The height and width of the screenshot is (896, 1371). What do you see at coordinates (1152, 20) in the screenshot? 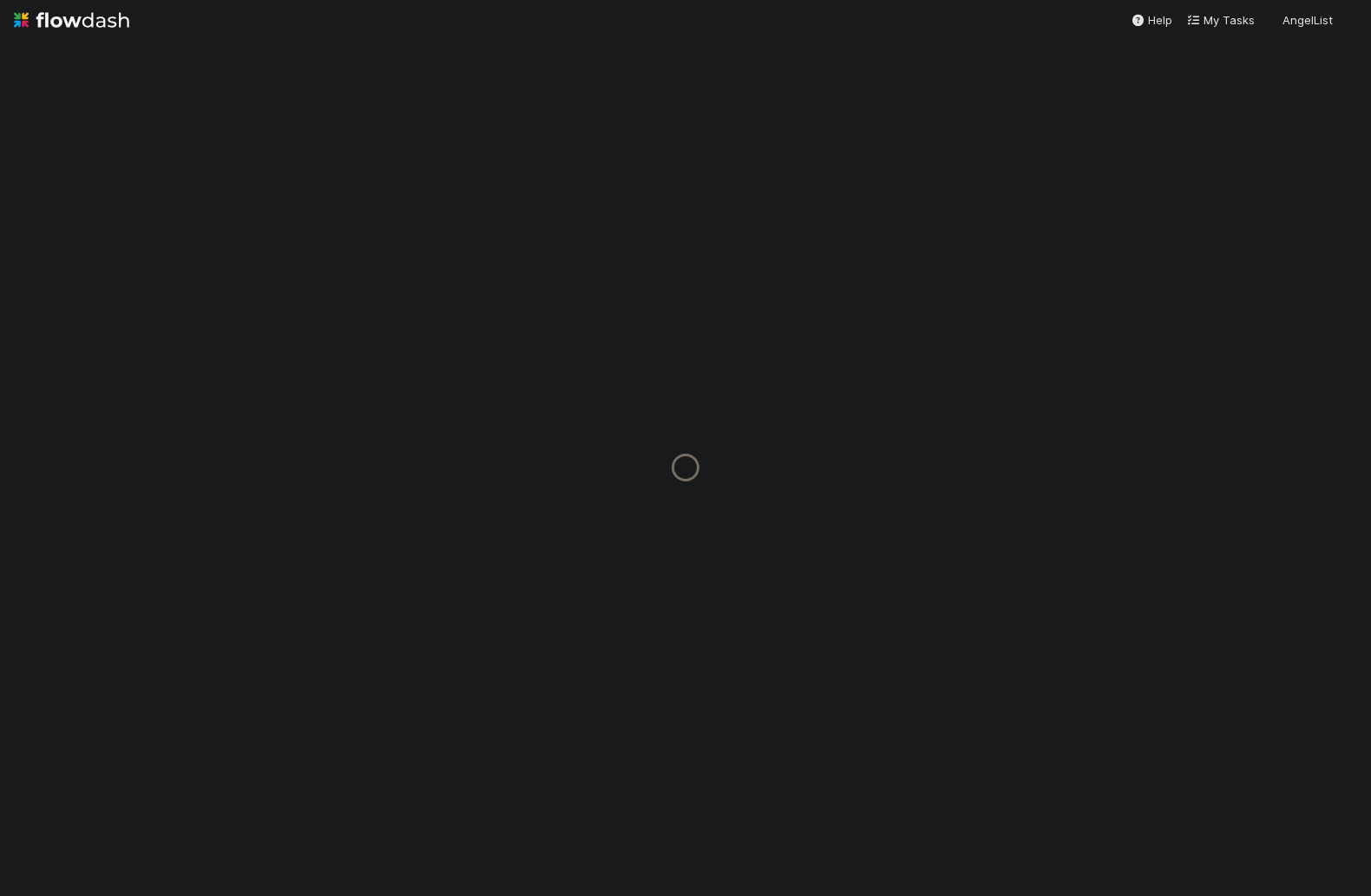
I see `div: Help` at bounding box center [1152, 20].